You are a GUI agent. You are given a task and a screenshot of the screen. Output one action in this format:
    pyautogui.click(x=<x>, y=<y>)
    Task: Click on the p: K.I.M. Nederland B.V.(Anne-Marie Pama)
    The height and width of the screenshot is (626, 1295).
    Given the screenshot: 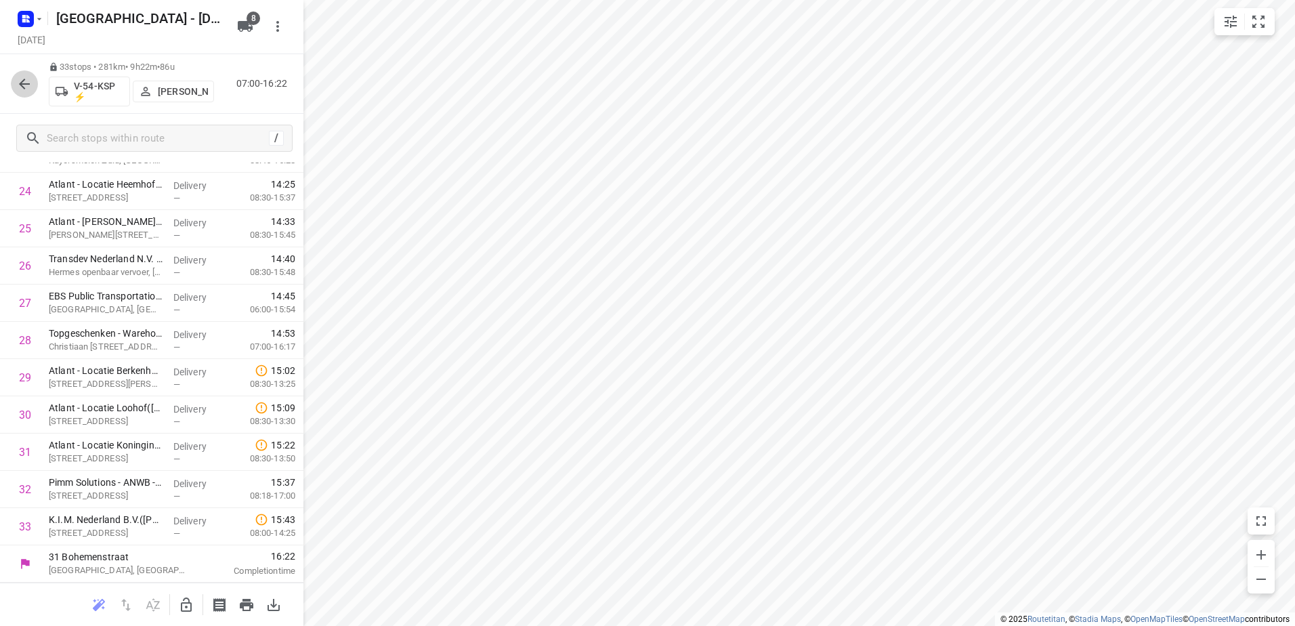 What is the action you would take?
    pyautogui.click(x=106, y=520)
    